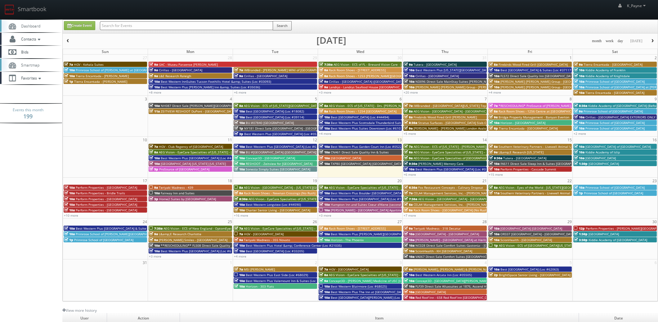  I want to click on input: Search for Events, so click(186, 26).